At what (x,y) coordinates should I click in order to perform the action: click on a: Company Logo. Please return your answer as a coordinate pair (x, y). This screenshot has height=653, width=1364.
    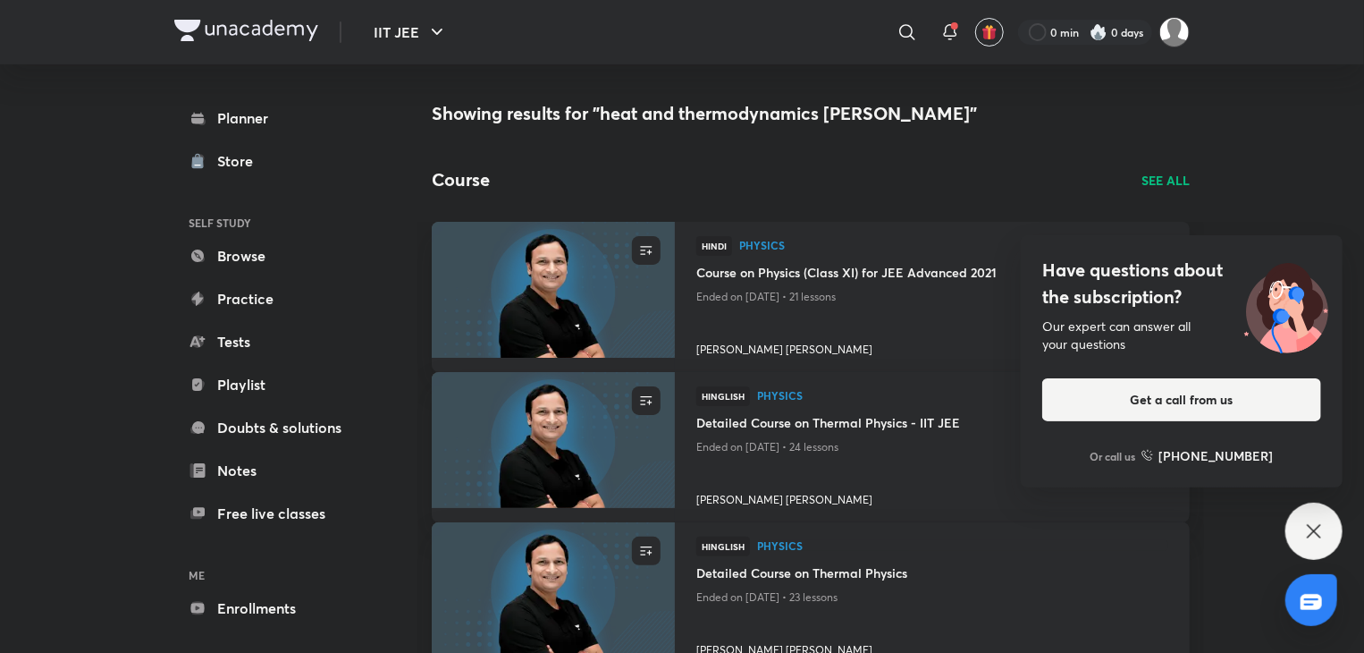
    Looking at the image, I should click on (246, 32).